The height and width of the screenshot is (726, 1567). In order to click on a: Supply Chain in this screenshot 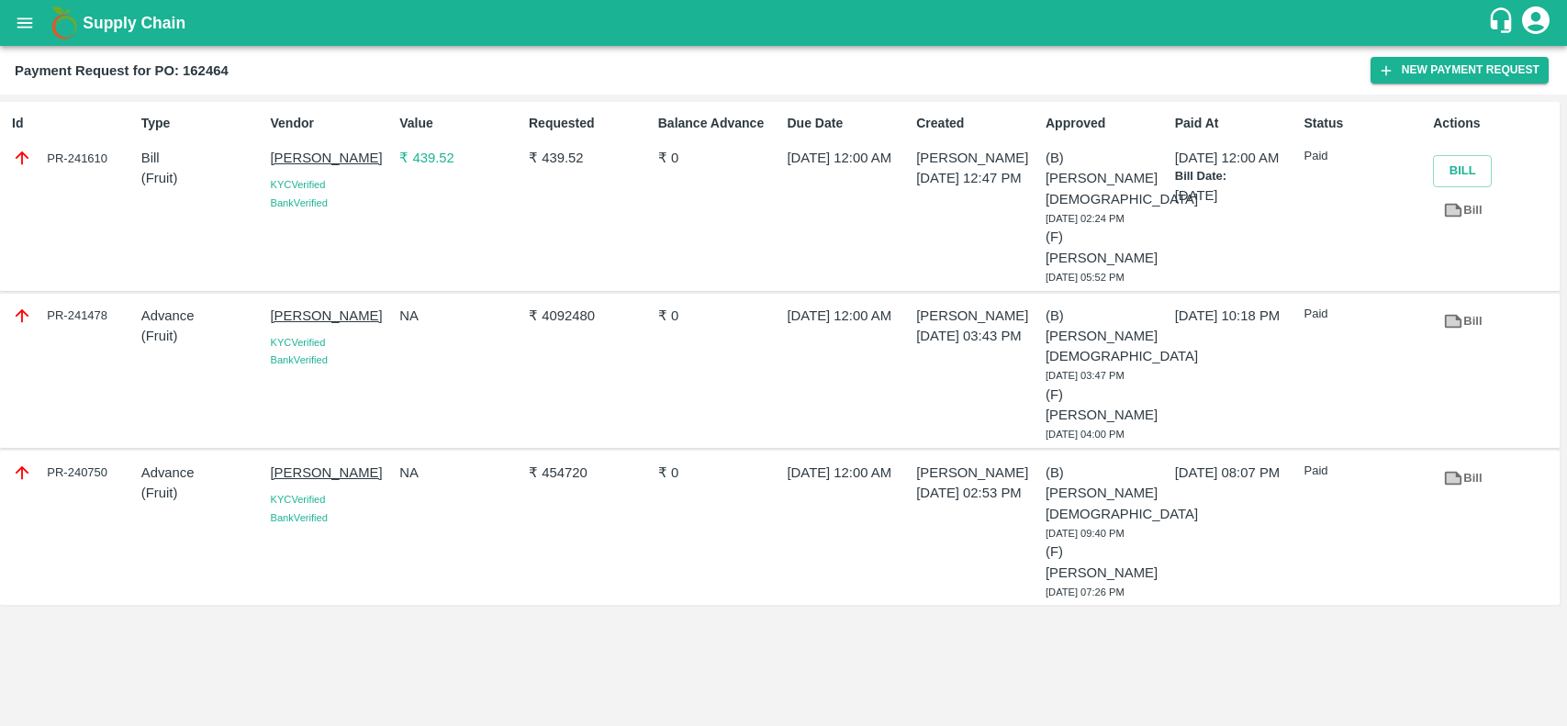, I will do `click(785, 23)`.